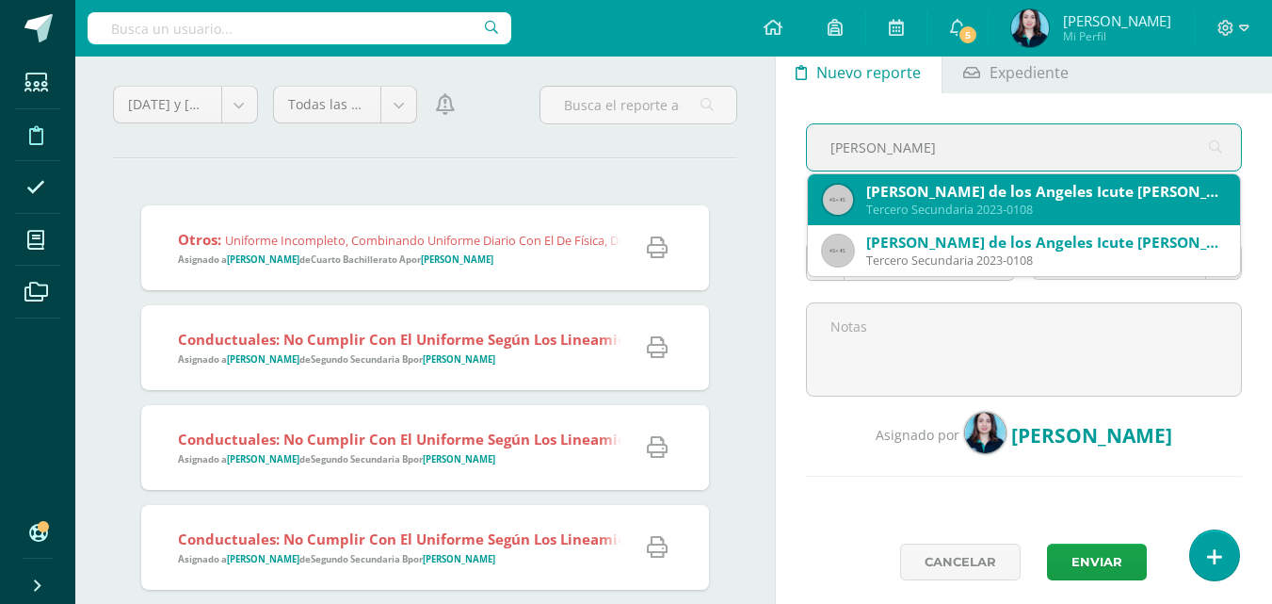 Image resolution: width=1272 pixels, height=604 pixels. I want to click on a: Todas las categorías, so click(346, 105).